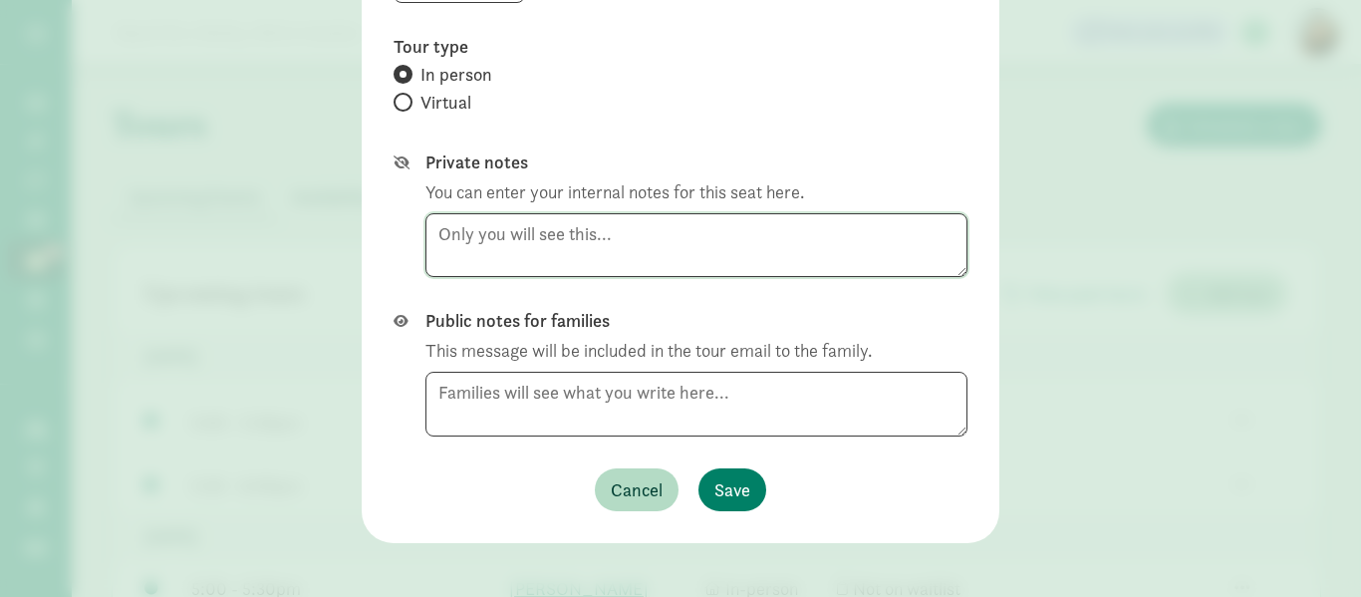 This screenshot has height=597, width=1361. What do you see at coordinates (732, 489) in the screenshot?
I see `button: Save` at bounding box center [732, 489].